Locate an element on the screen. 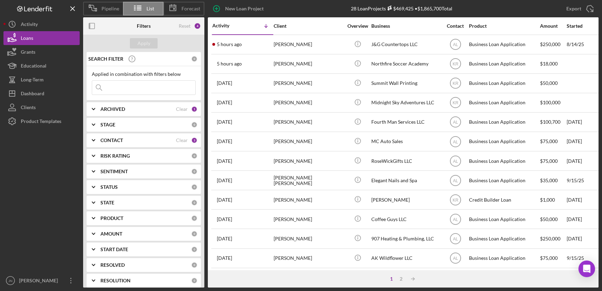 The width and height of the screenshot is (602, 291). span: $18,000 is located at coordinates (548, 63).